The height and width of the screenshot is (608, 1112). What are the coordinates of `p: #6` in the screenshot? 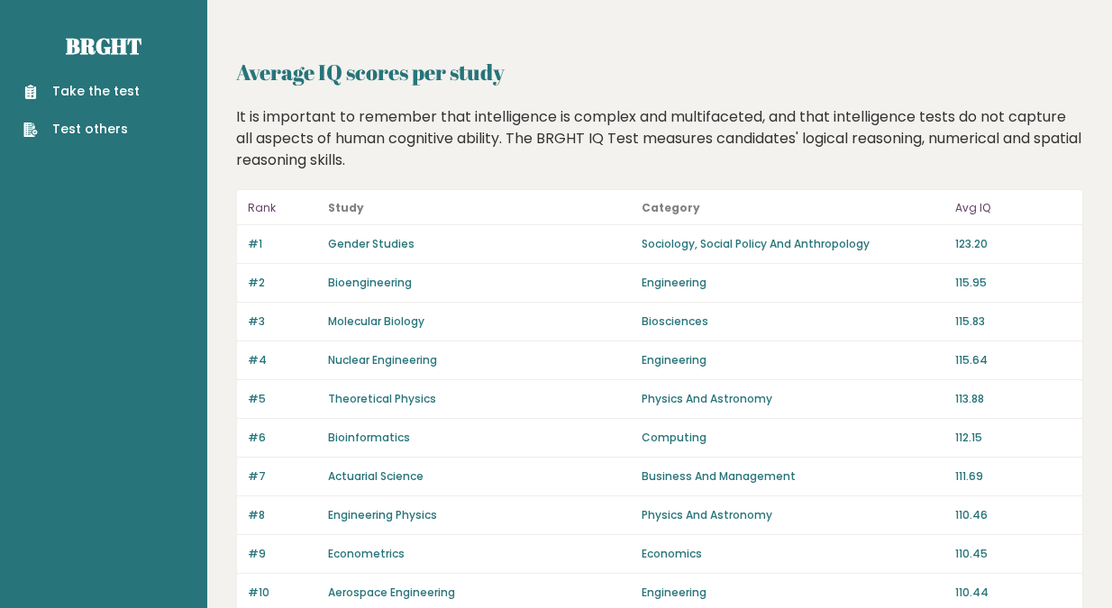 It's located at (282, 438).